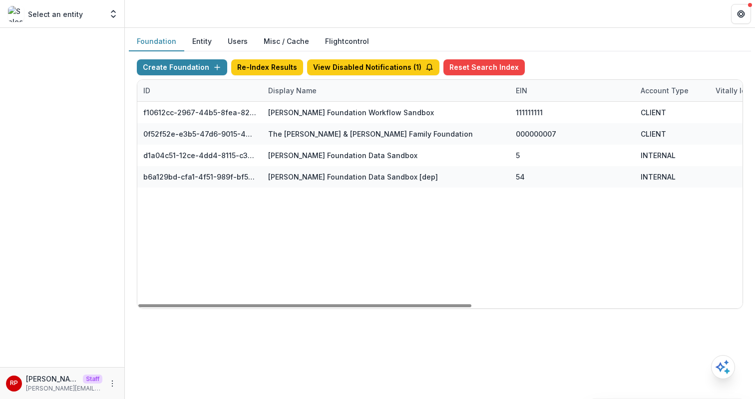 This screenshot has width=755, height=399. What do you see at coordinates (267, 67) in the screenshot?
I see `button: Re-Index Results` at bounding box center [267, 67].